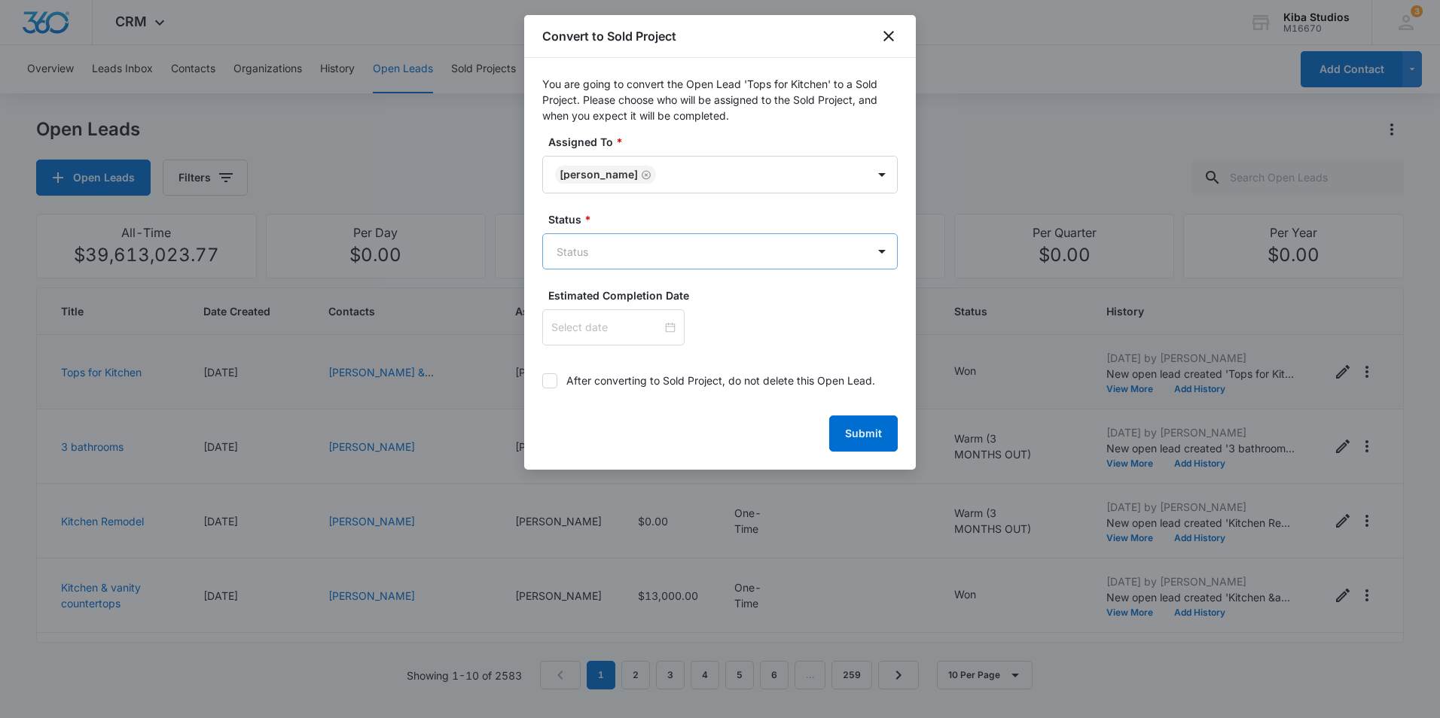  What do you see at coordinates (889, 36) in the screenshot?
I see `button: close` at bounding box center [889, 36].